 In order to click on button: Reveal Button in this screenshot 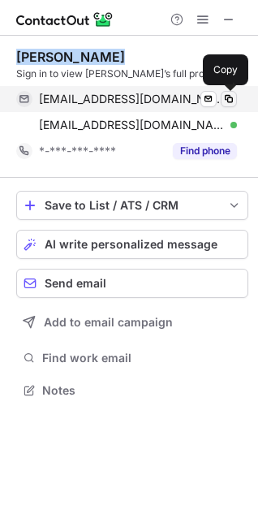, I will do `click(204, 151)`.